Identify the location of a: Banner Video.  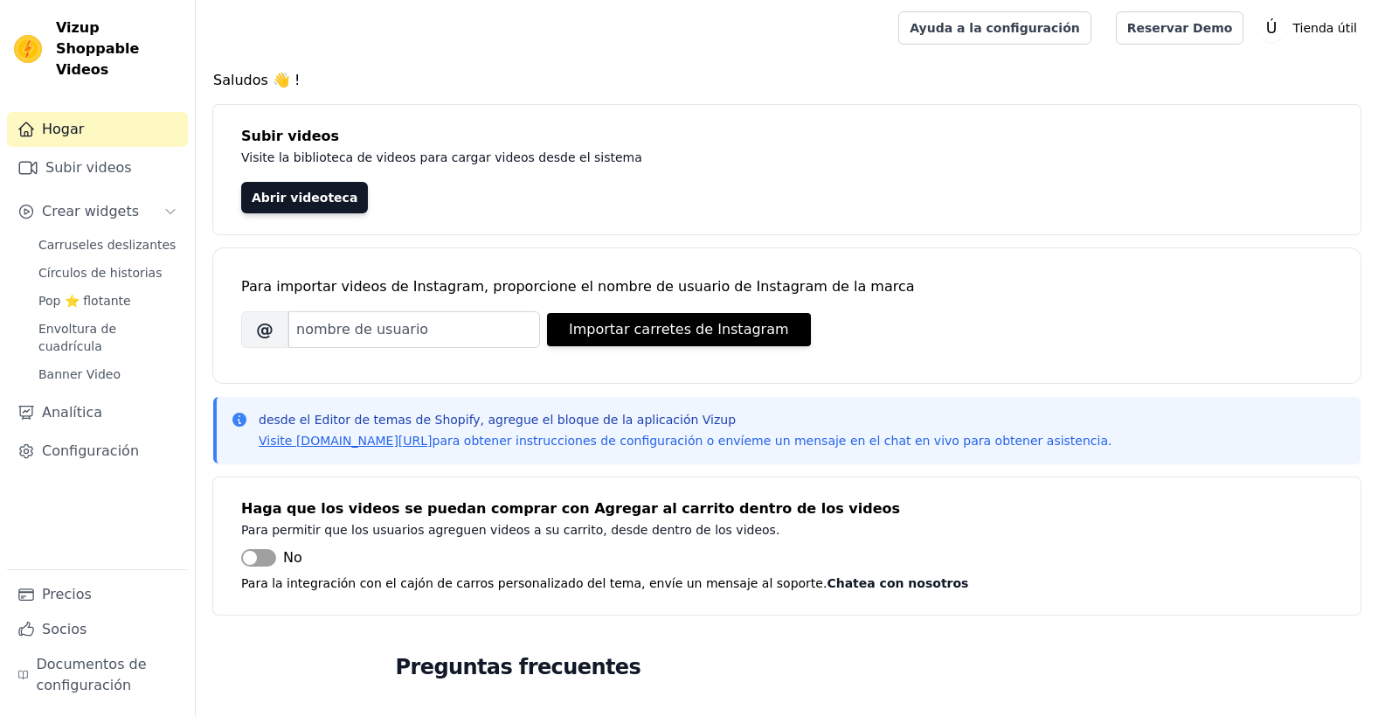
(107, 374).